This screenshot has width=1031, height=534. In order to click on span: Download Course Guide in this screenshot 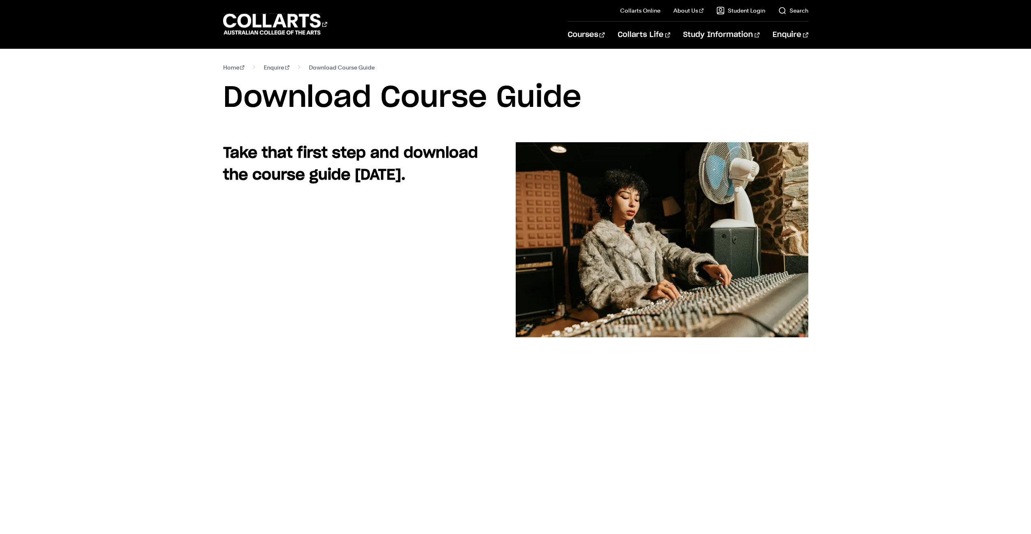, I will do `click(342, 67)`.